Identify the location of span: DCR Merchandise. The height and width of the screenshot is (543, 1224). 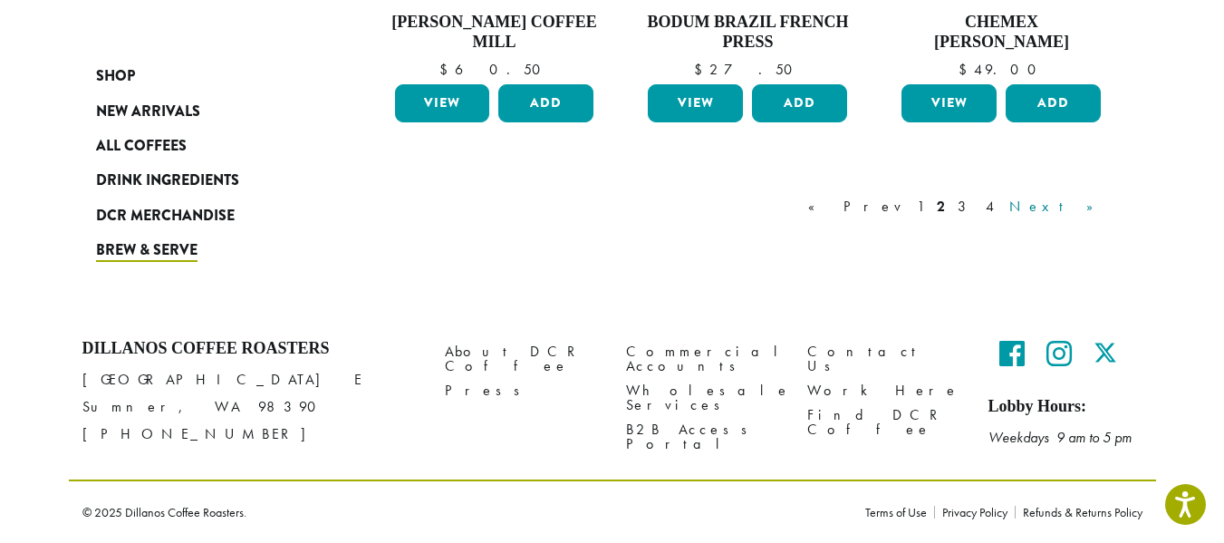
(165, 216).